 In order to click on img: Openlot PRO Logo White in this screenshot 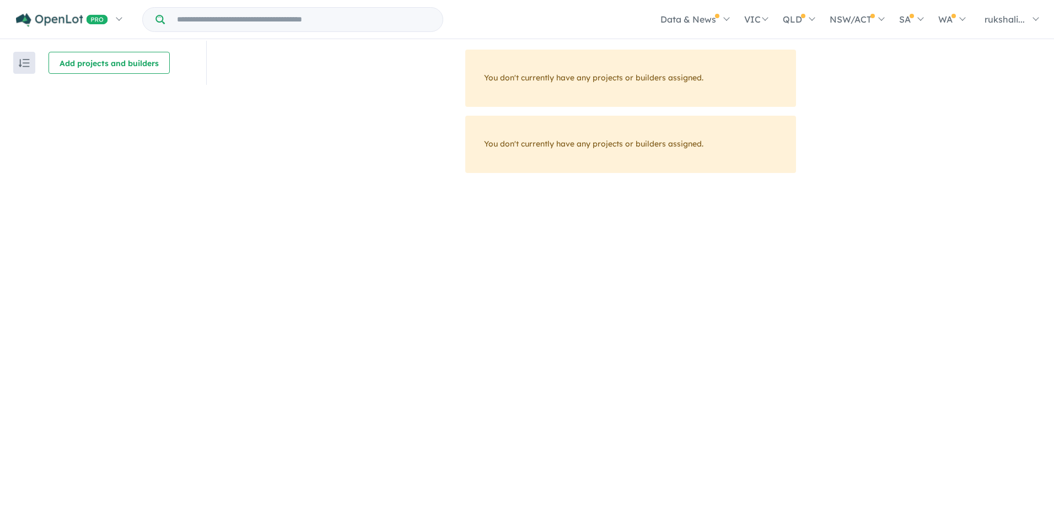, I will do `click(62, 20)`.